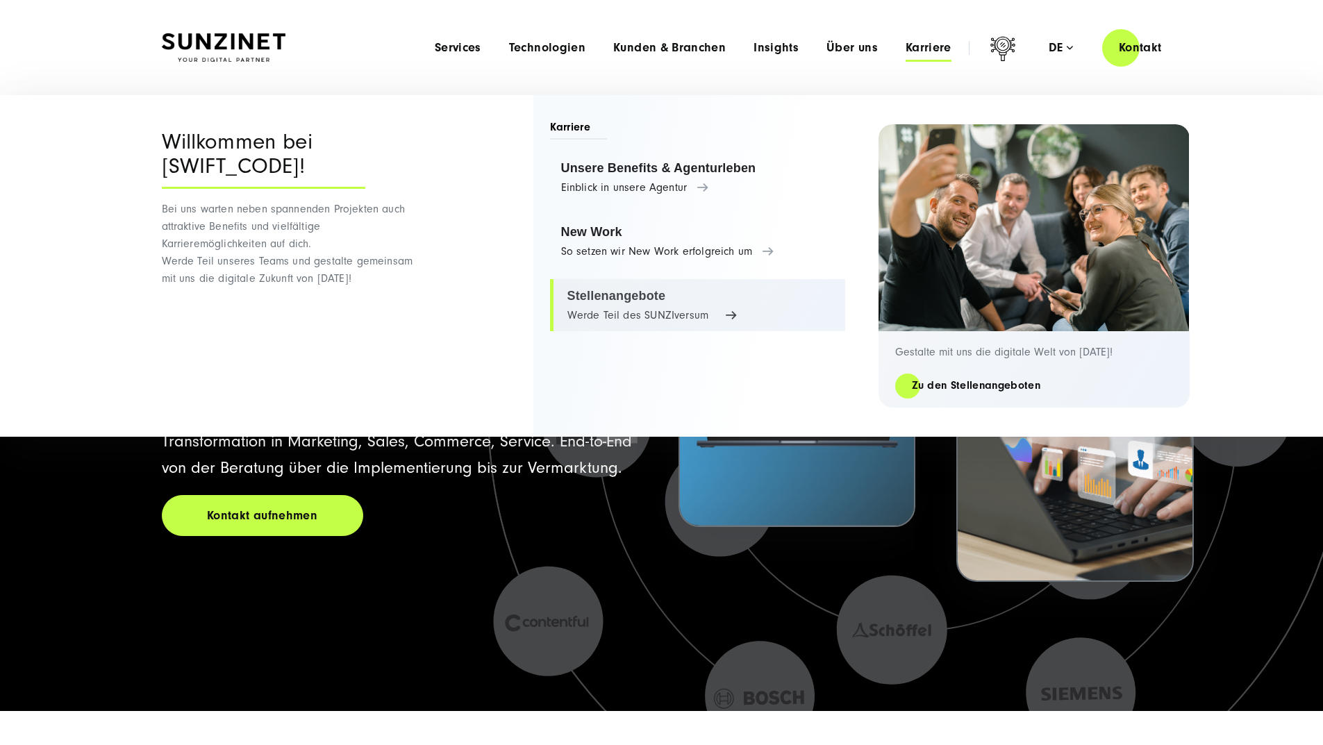 The width and height of the screenshot is (1323, 745). Describe the element at coordinates (1140, 47) in the screenshot. I see `a: Kontakt` at that location.